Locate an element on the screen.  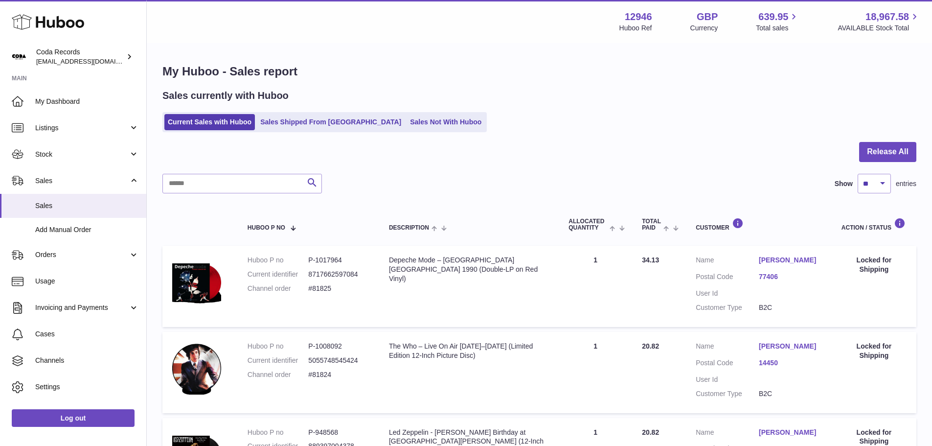
span: Cases is located at coordinates (87, 334).